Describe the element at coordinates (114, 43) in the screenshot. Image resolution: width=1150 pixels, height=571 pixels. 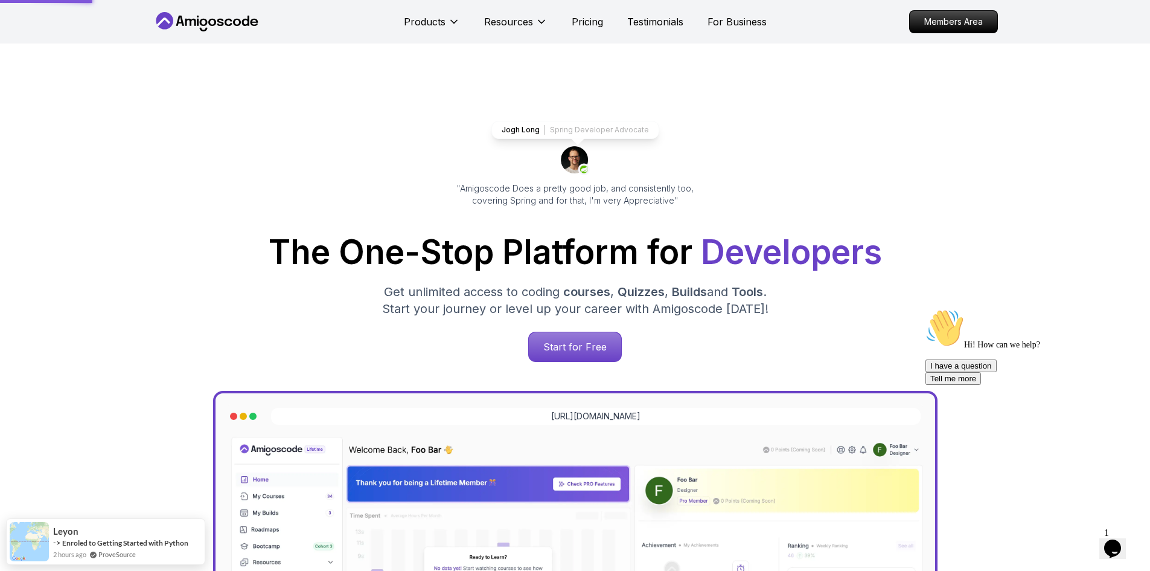
I see `div: 👋Hi! How can we help?I have a questionTell me more` at that location.